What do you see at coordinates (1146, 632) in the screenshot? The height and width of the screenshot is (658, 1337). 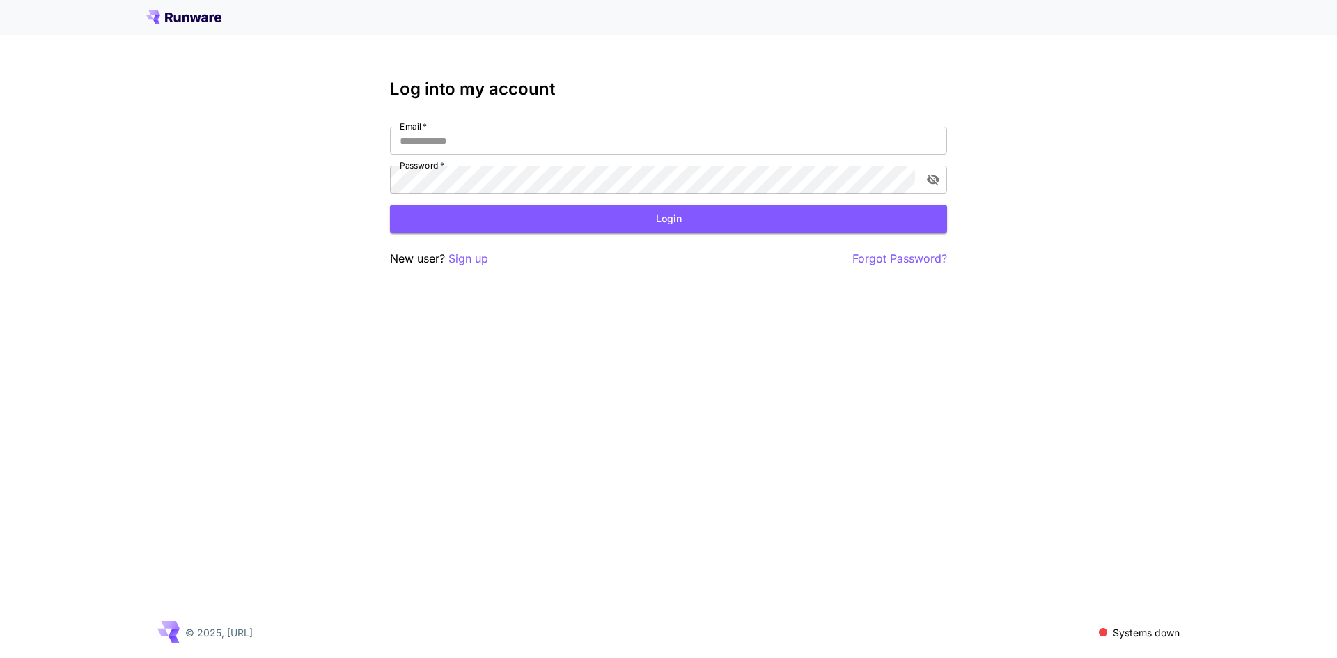 I see `p: Systems down` at bounding box center [1146, 632].